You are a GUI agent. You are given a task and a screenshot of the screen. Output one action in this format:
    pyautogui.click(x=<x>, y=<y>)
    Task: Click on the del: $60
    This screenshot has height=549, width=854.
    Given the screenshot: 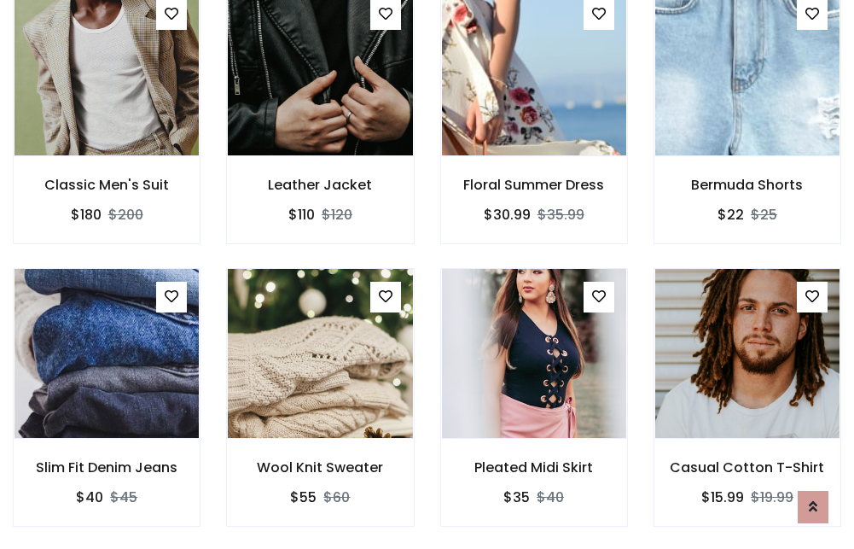 What is the action you would take?
    pyautogui.click(x=336, y=497)
    